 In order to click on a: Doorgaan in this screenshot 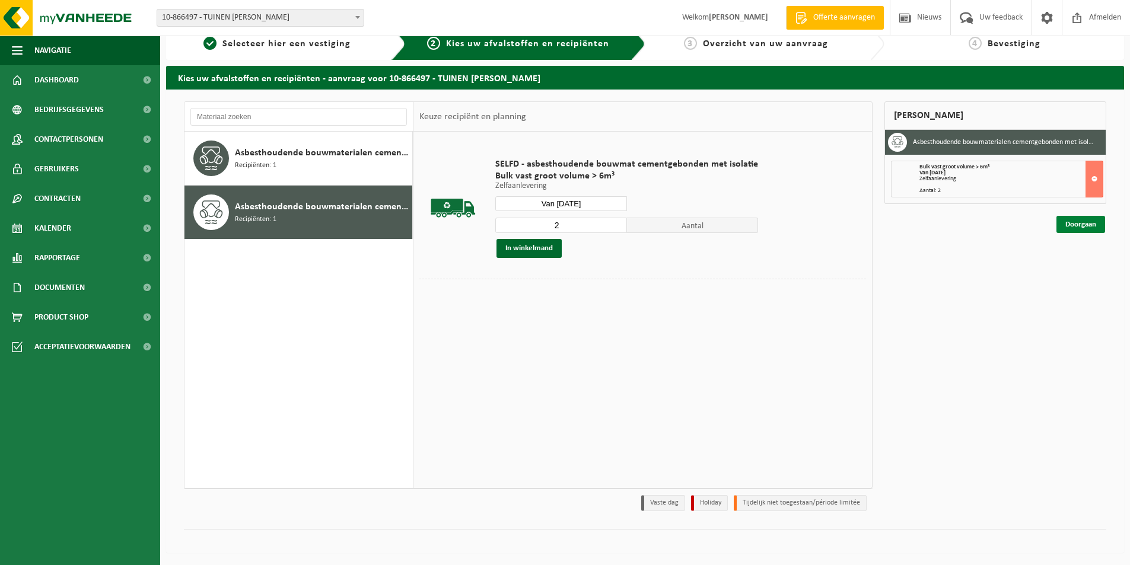, I will do `click(1080, 224)`.